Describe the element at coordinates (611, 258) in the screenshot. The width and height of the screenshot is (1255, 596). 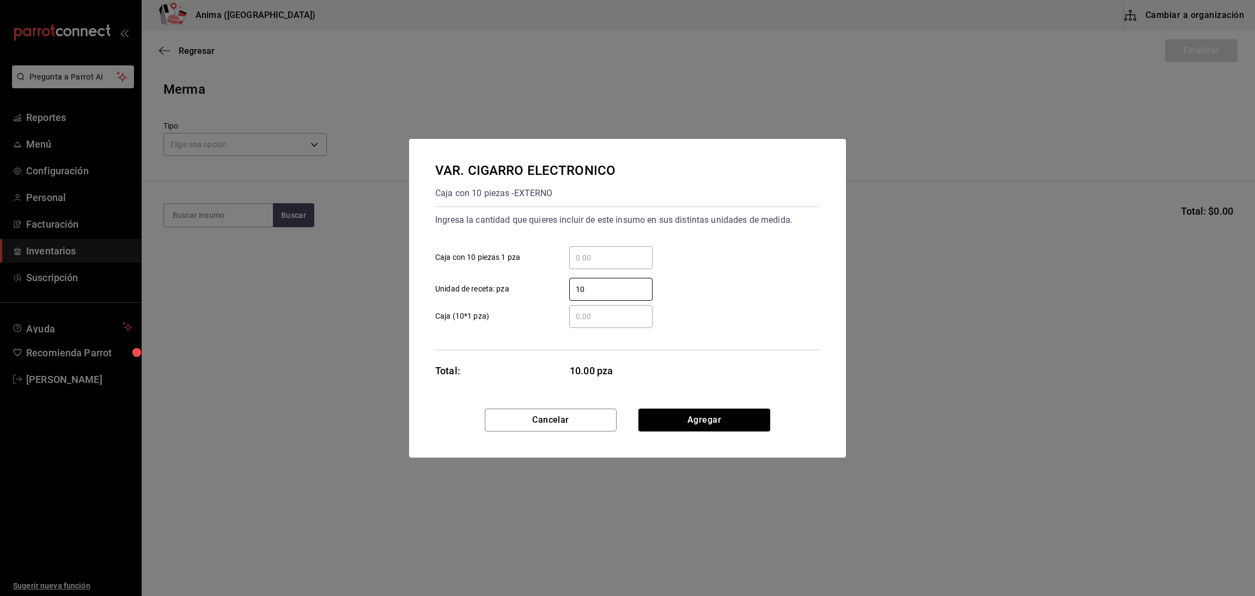
I see `input: Caja con 10 piezas 1 pza` at that location.